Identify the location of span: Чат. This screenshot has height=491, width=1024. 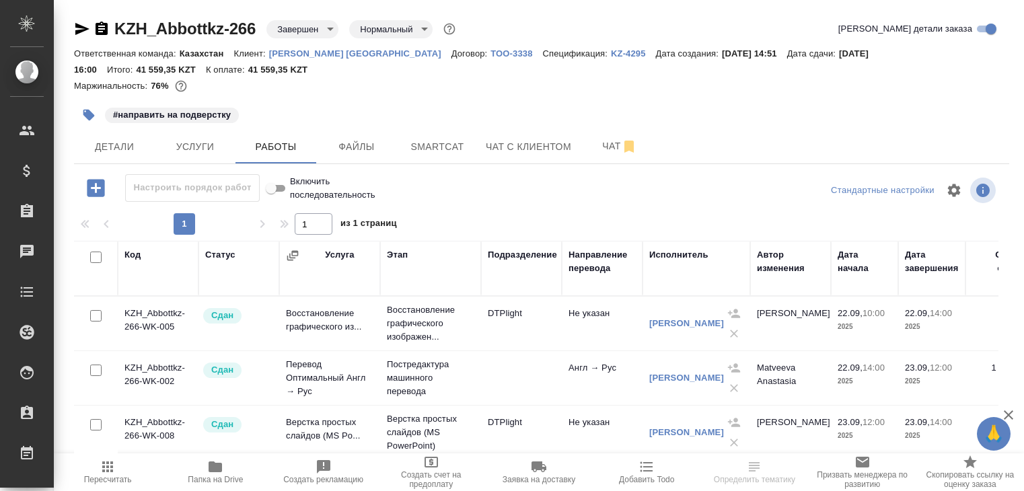
(620, 146).